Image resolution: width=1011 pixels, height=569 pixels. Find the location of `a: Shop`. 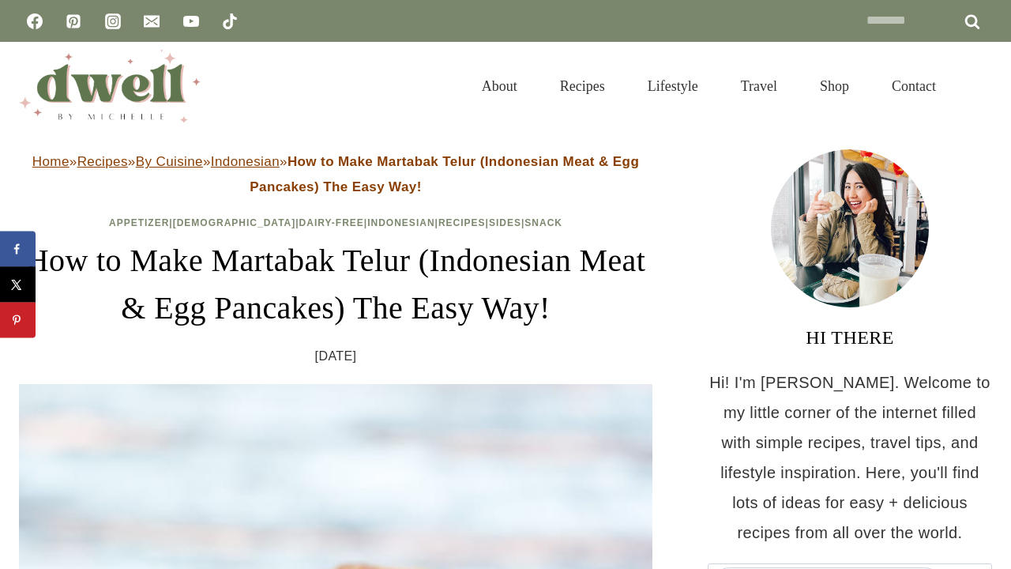

a: Shop is located at coordinates (834, 86).